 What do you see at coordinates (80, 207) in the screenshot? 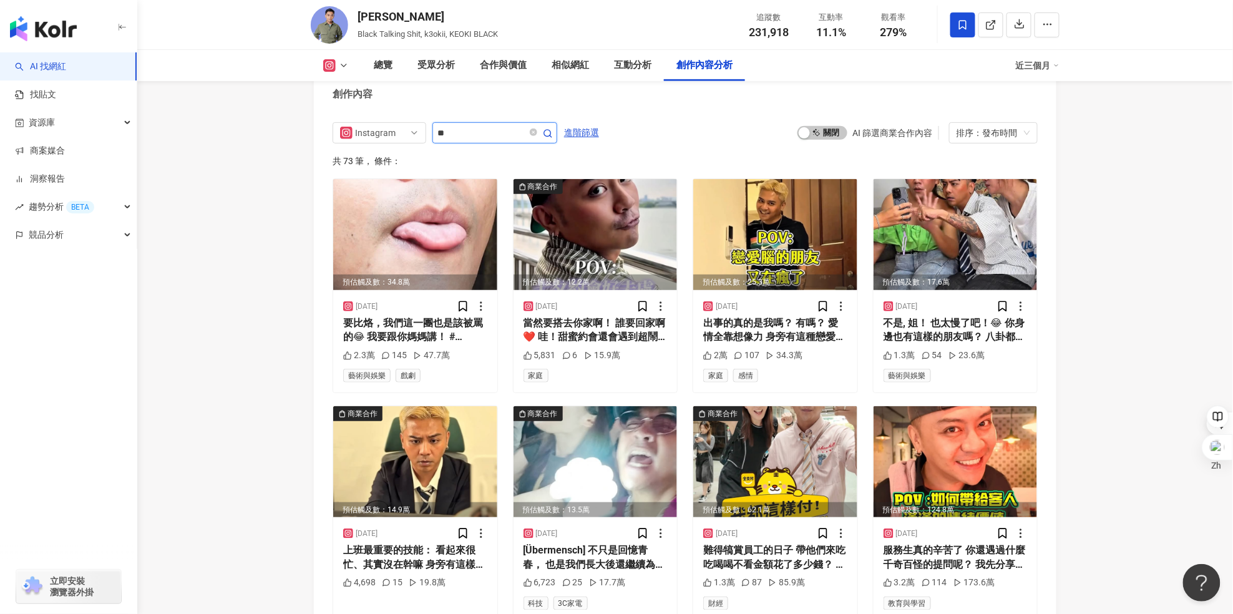
I see `div: BETA` at bounding box center [80, 207].